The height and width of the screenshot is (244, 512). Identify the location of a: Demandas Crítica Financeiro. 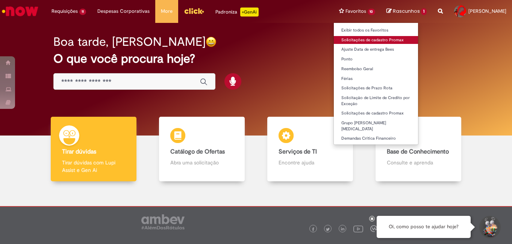
(376, 139).